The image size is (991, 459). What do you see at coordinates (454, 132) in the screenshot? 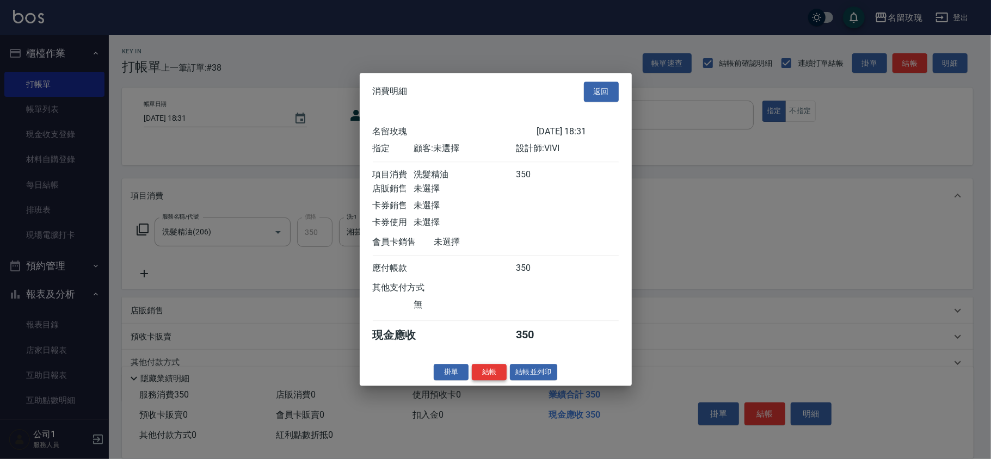
I see `div: 名留玫瑰` at bounding box center [454, 132].